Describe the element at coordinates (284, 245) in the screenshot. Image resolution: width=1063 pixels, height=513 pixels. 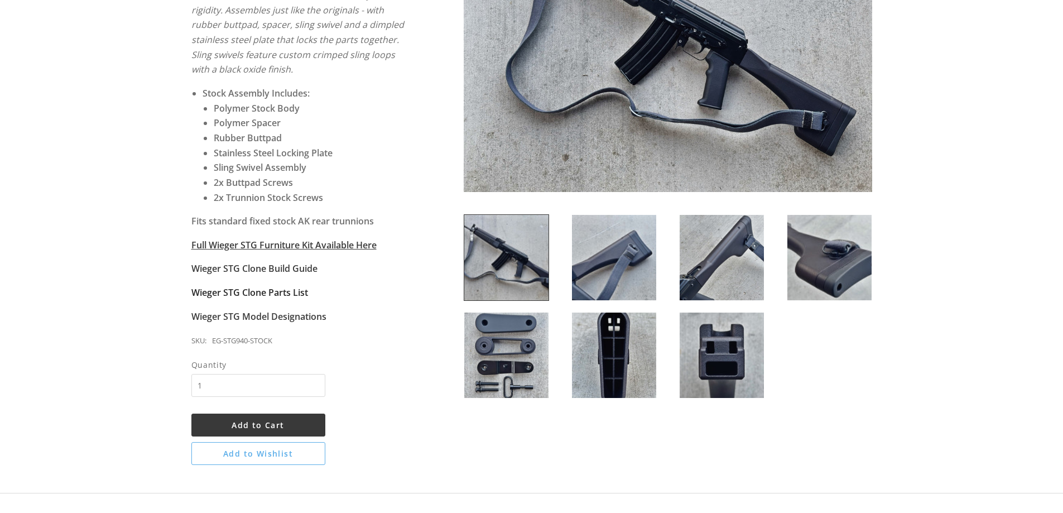
I see `a: Full Wieger STG Furniture Kit Available Here` at that location.